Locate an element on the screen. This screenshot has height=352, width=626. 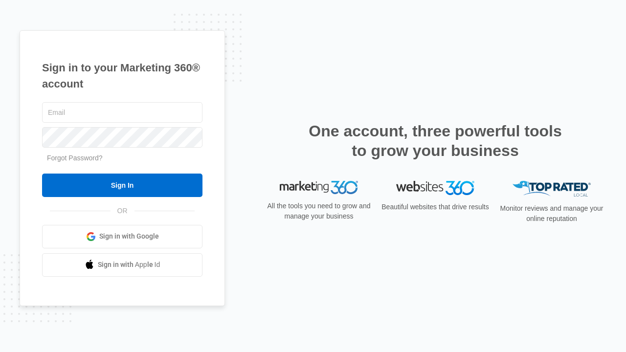
a: Forgot Password? is located at coordinates (75, 158).